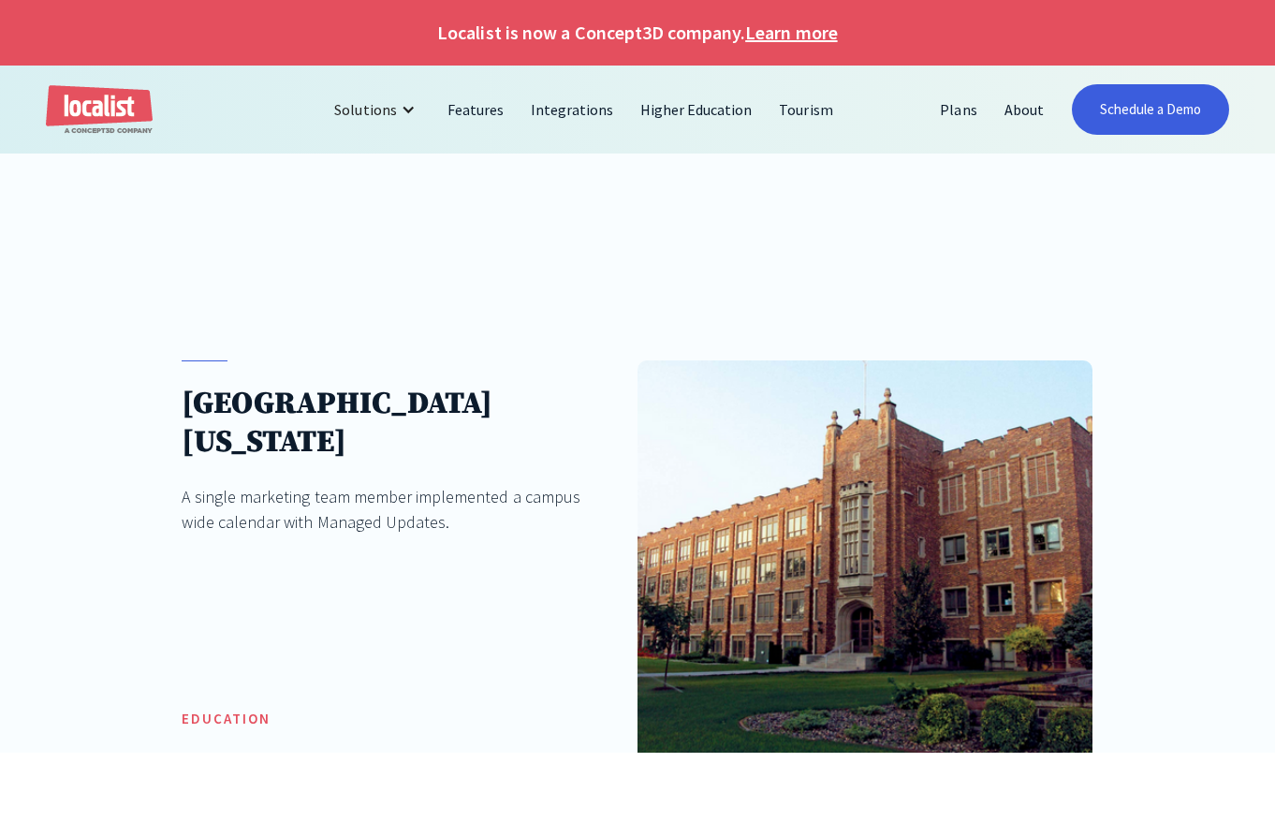 Image resolution: width=1275 pixels, height=836 pixels. Describe the element at coordinates (791, 33) in the screenshot. I see `a: Learn more` at that location.